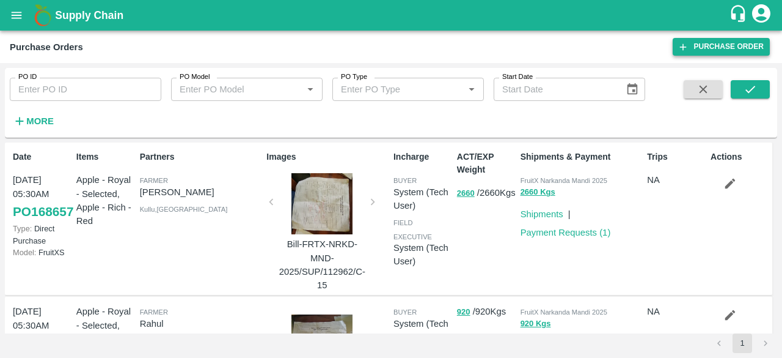  I want to click on button: 2660, so click(466, 193).